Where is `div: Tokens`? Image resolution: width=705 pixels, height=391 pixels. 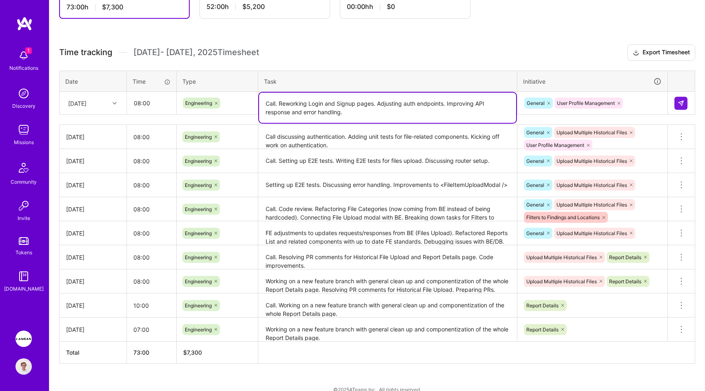 div: Tokens is located at coordinates (24, 252).